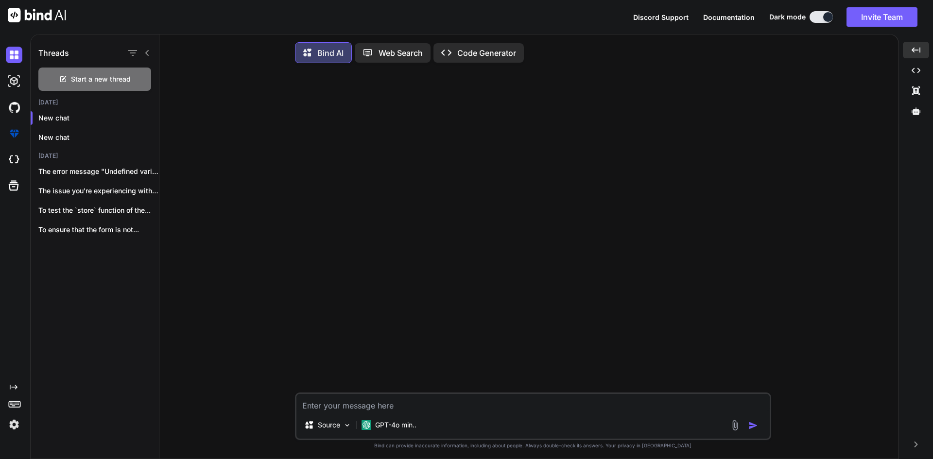 This screenshot has height=459, width=933. Describe the element at coordinates (661, 17) in the screenshot. I see `button: Discord Support` at that location.